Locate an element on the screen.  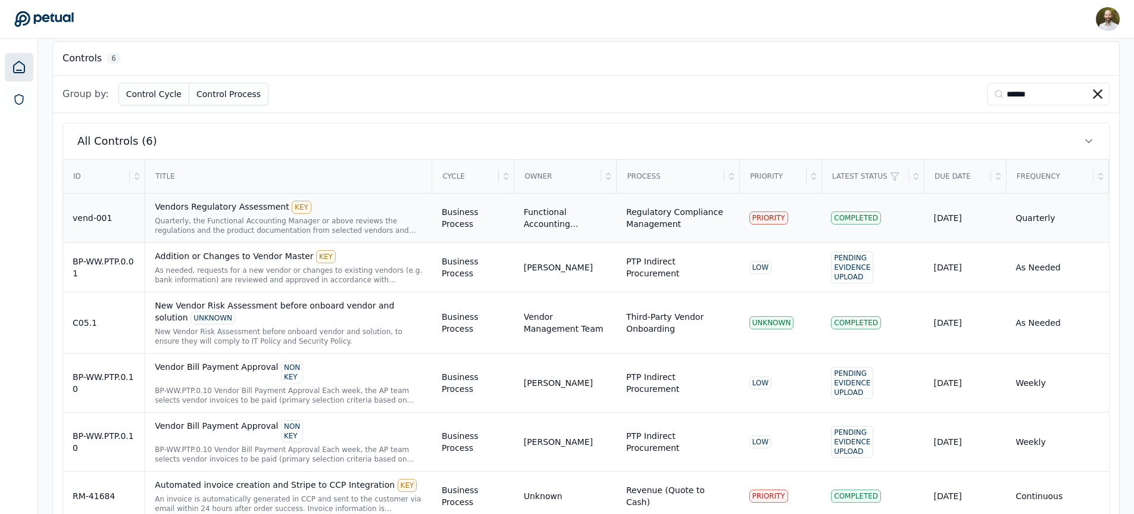
button: Control Cycle is located at coordinates (154, 94).